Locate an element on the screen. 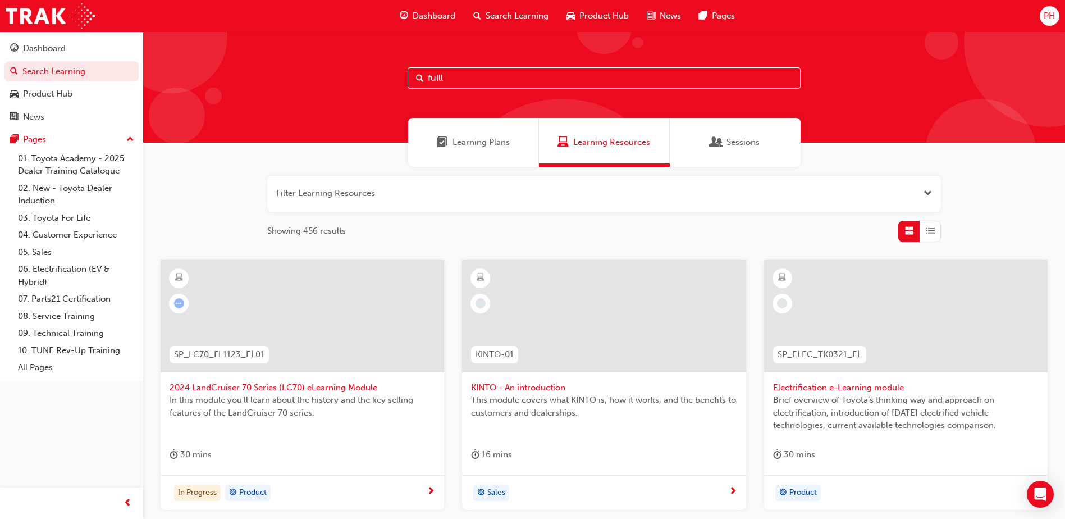 This screenshot has width=1065, height=519. a: 05. Sales is located at coordinates (76, 252).